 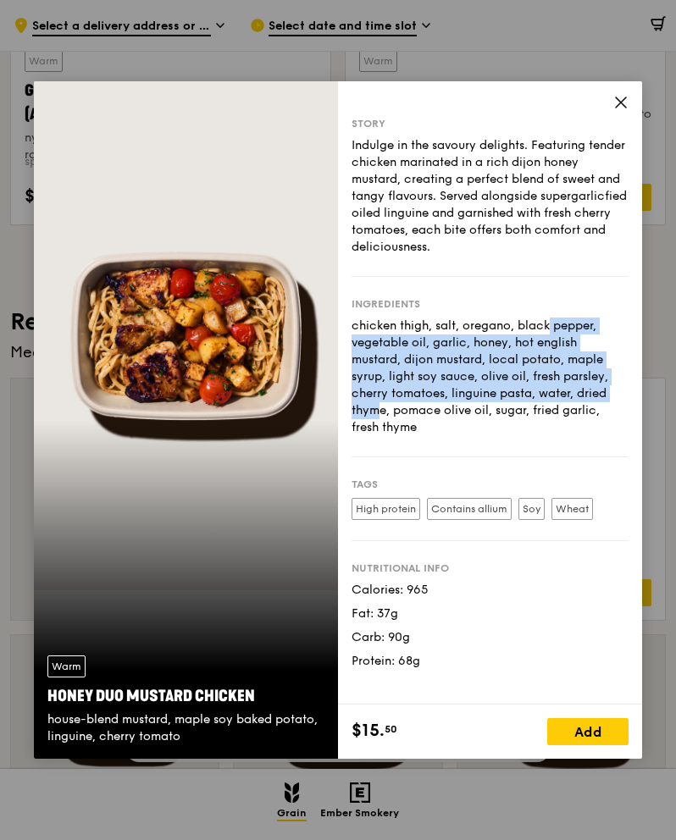 I want to click on div: Tags, so click(x=490, y=484).